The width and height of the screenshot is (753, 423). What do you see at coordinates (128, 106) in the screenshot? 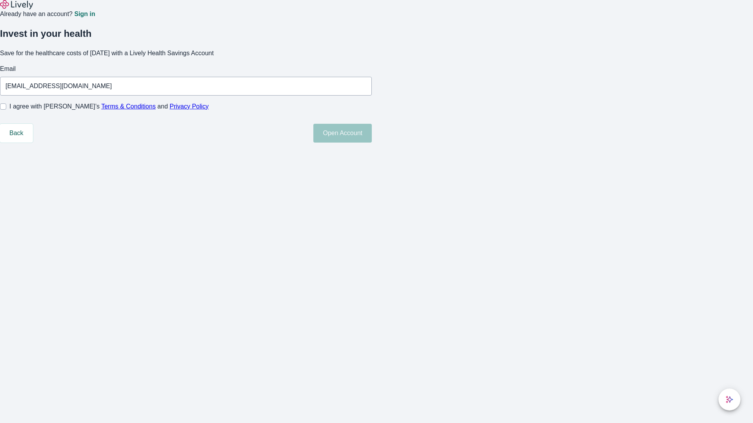
I see `a: Terms & Conditions` at bounding box center [128, 106].